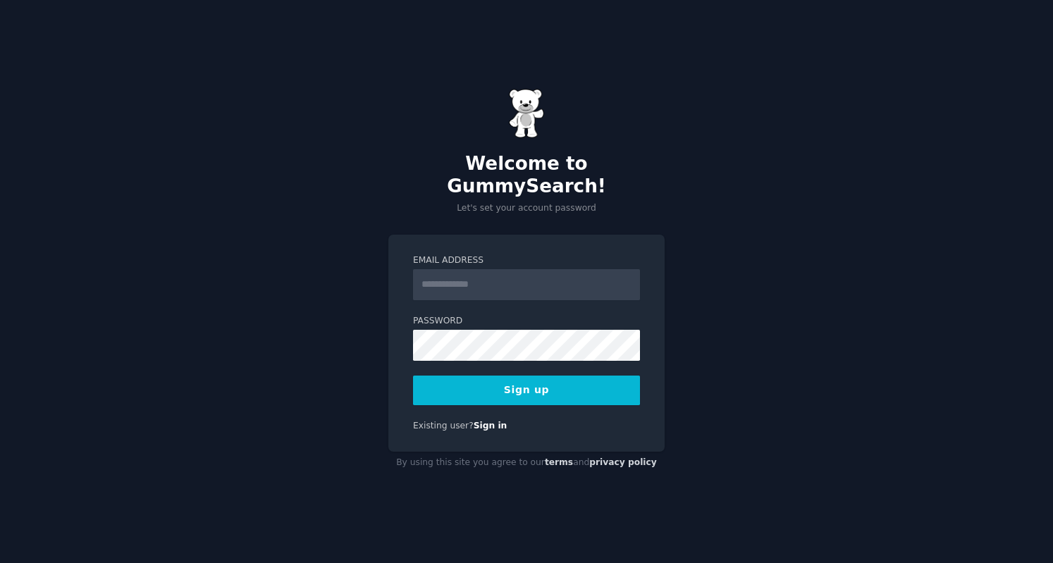 This screenshot has height=563, width=1053. Describe the element at coordinates (527, 209) in the screenshot. I see `p: Let's set your account password` at that location.